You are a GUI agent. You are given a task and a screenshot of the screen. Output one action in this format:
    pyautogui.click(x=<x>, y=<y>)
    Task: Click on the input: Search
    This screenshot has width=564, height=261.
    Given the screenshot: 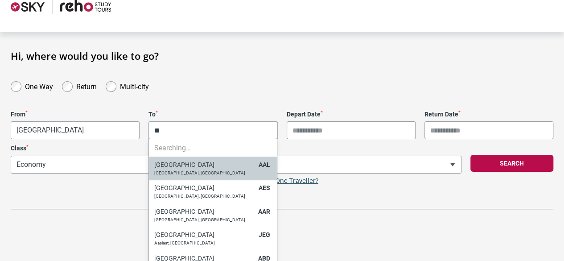 What is the action you would take?
    pyautogui.click(x=213, y=130)
    